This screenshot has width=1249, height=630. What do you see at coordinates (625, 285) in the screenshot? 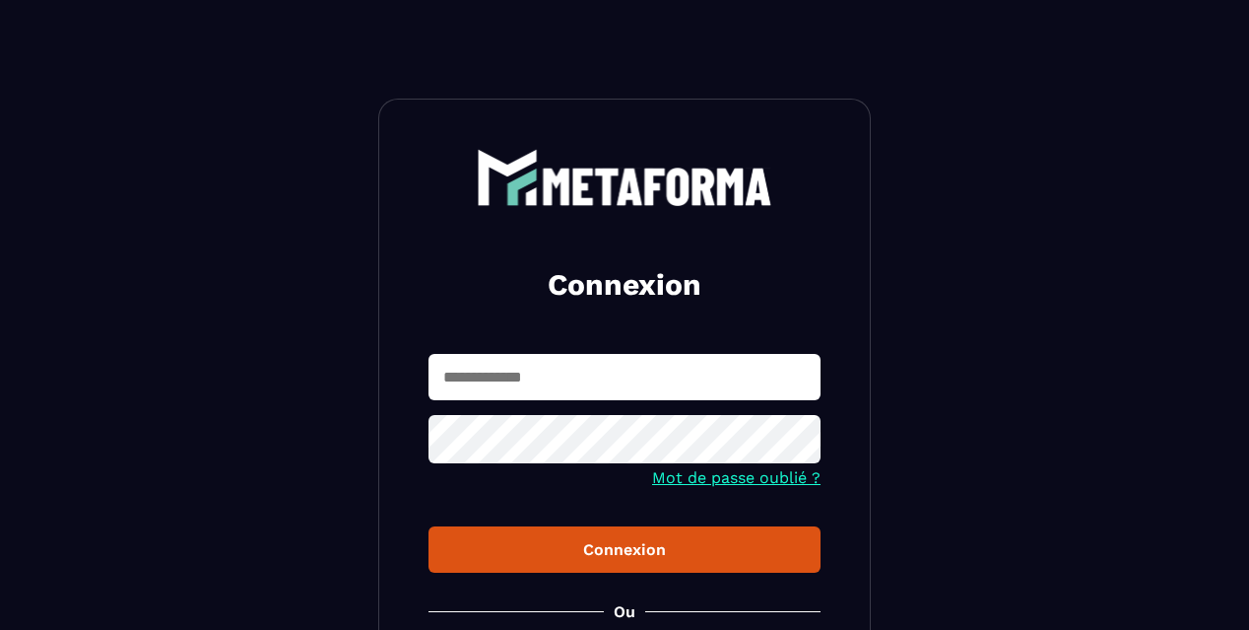
I see `h2: Connexion` at bounding box center [625, 285].